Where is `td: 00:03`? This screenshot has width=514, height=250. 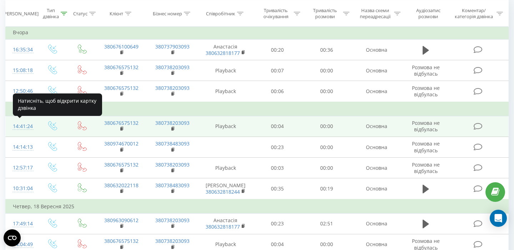
td: 00:03 is located at coordinates (278, 168).